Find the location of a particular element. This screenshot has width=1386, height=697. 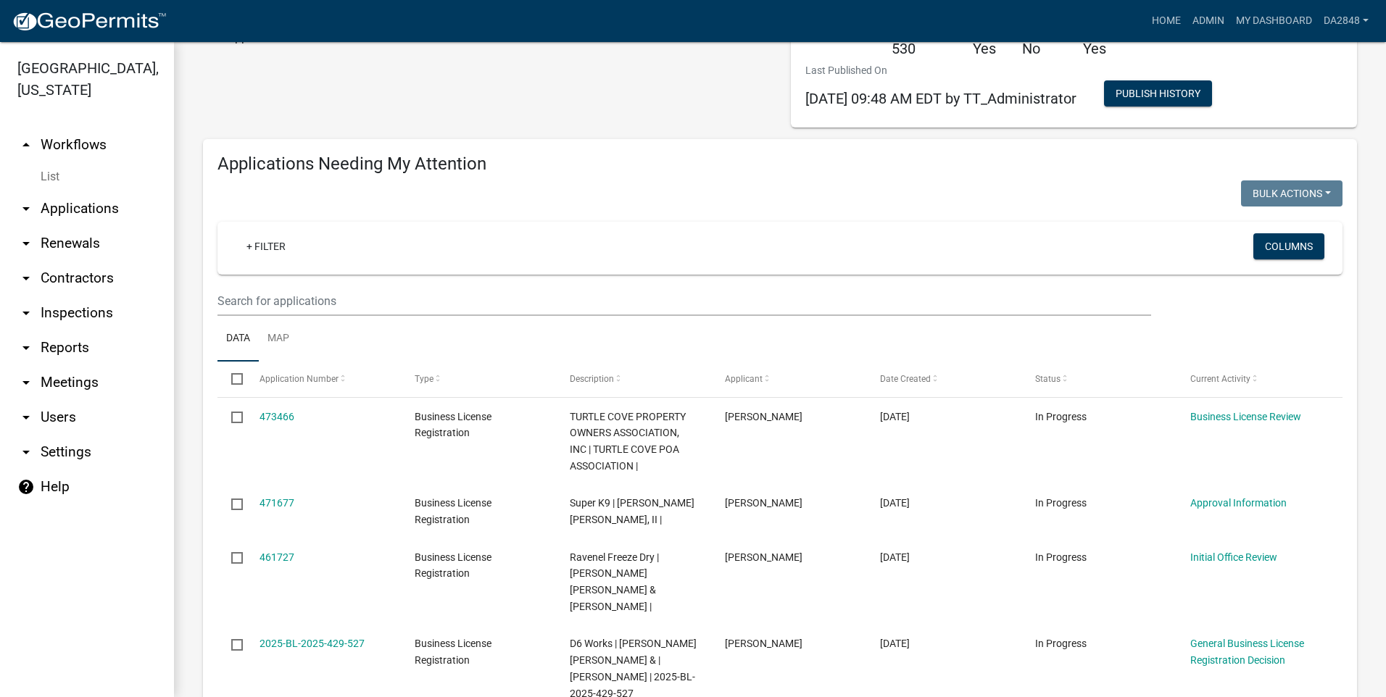

a: Map is located at coordinates (278, 339).